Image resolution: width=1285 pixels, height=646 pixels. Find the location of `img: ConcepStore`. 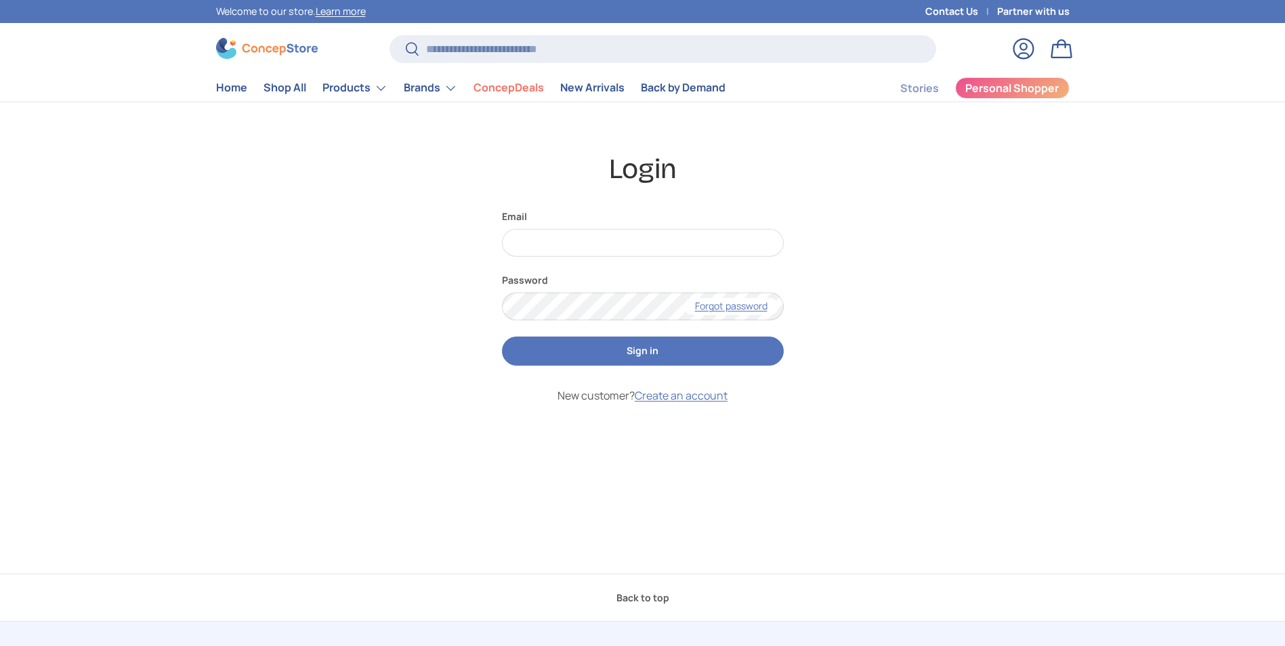

img: ConcepStore is located at coordinates (267, 48).